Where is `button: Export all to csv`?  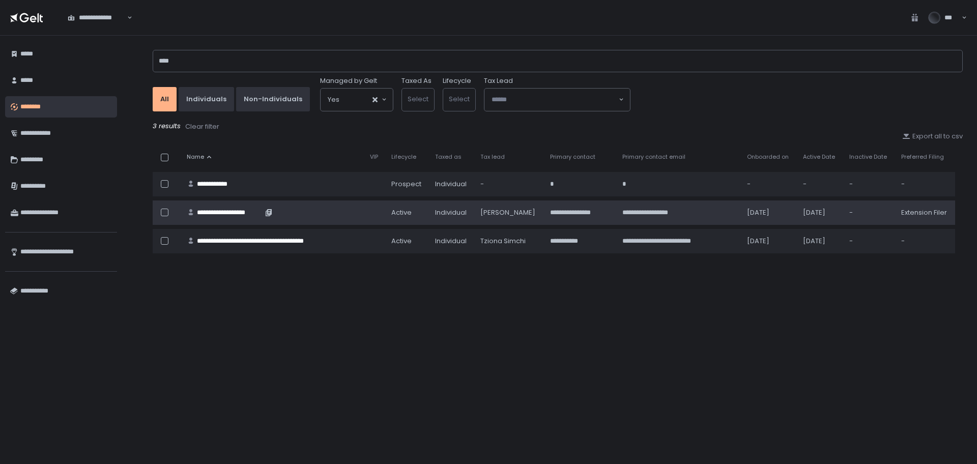
button: Export all to csv is located at coordinates (932, 136).